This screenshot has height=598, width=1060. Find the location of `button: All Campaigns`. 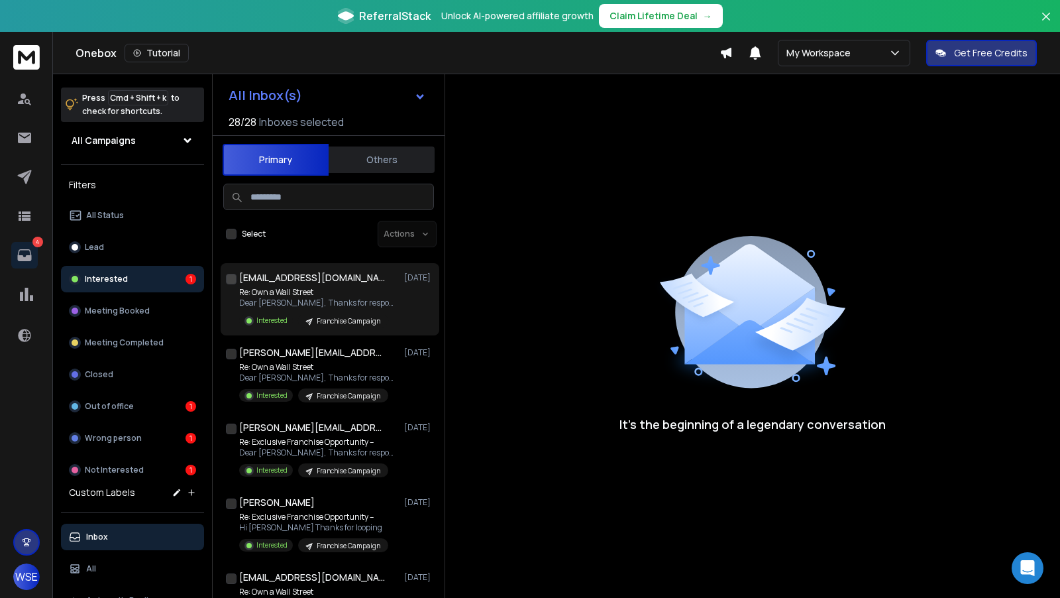

button: All Campaigns is located at coordinates (133, 140).